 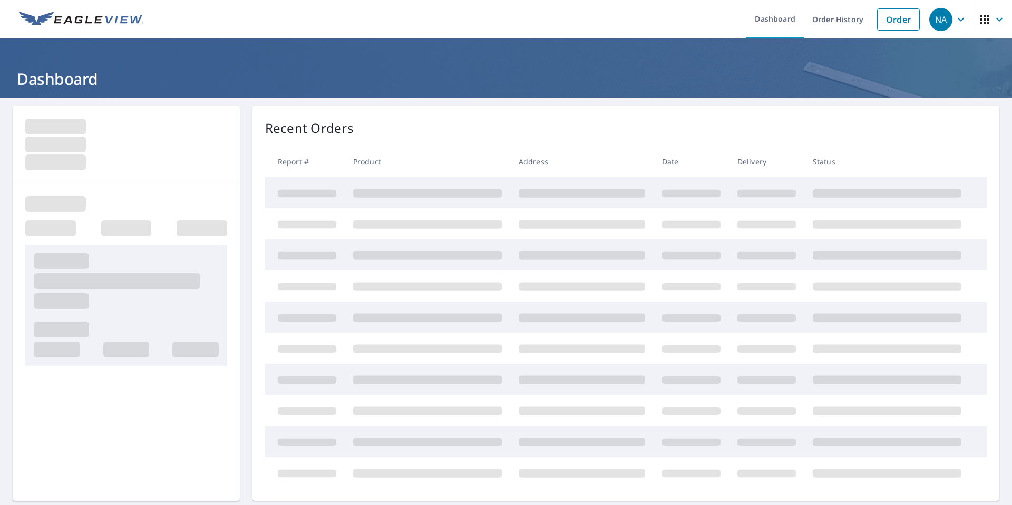 I want to click on th: Date, so click(x=691, y=161).